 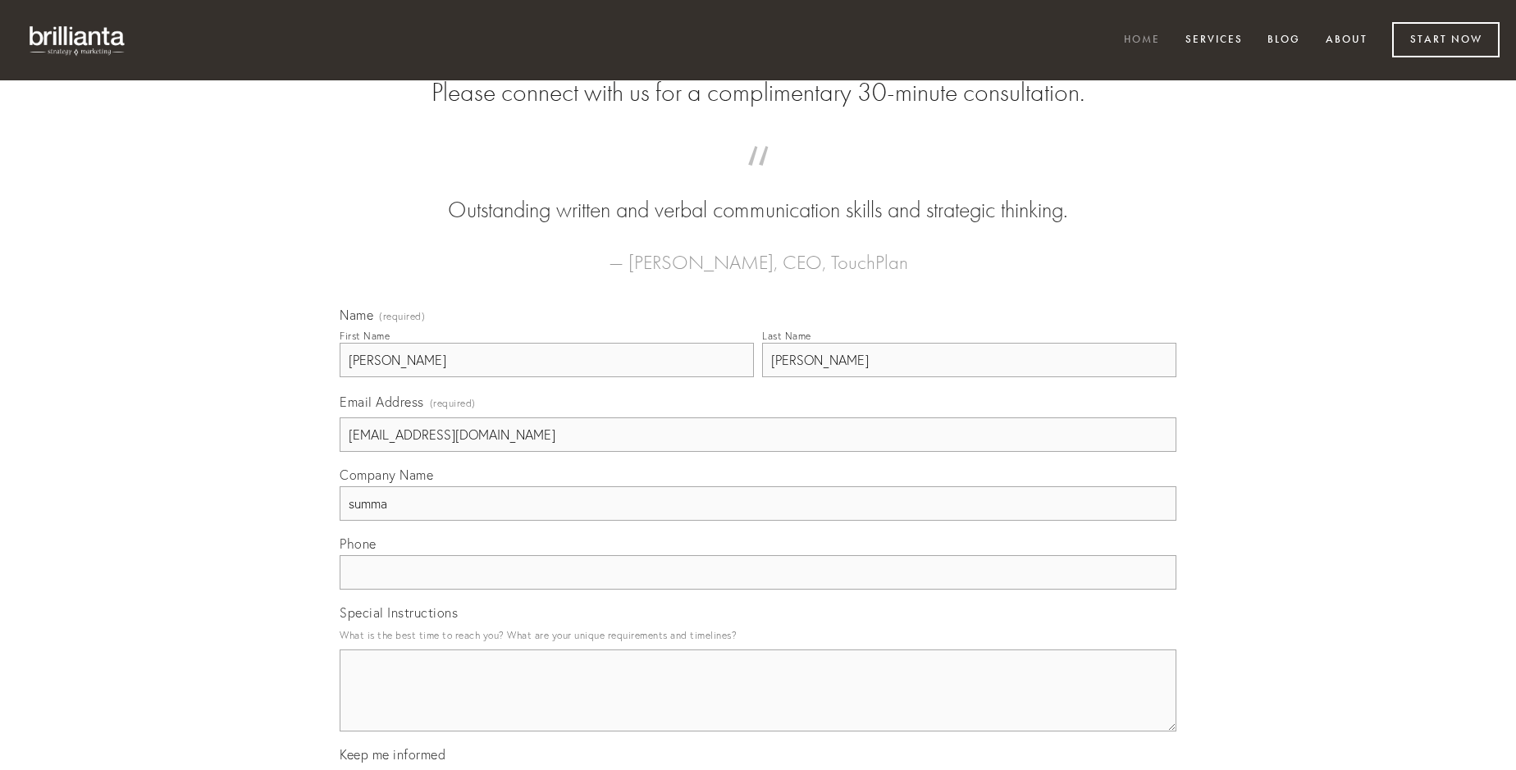 What do you see at coordinates (1214, 40) in the screenshot?
I see `a: Services` at bounding box center [1214, 40].